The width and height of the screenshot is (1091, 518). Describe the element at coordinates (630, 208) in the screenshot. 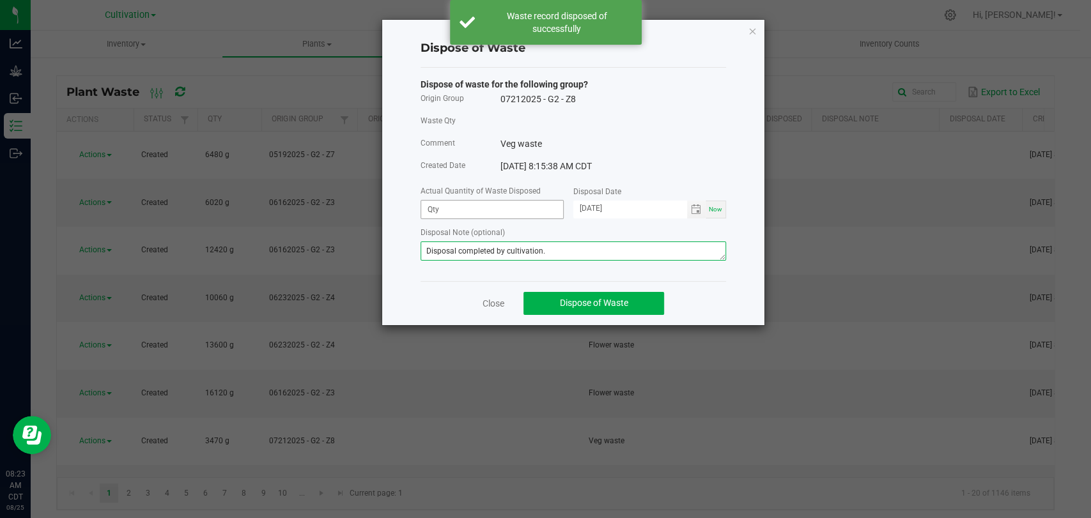

I see `input: Date` at that location.